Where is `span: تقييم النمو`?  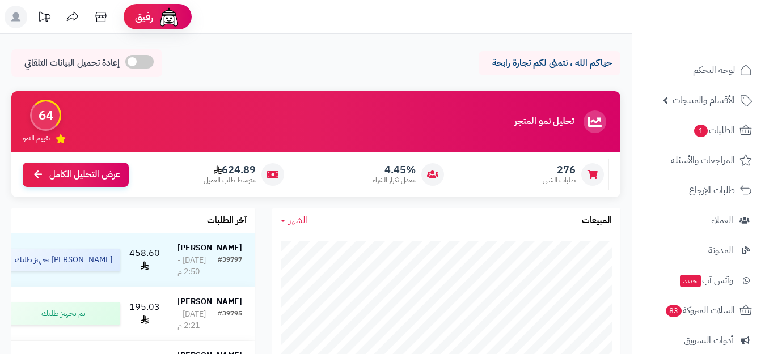
span: تقييم النمو is located at coordinates (36, 138).